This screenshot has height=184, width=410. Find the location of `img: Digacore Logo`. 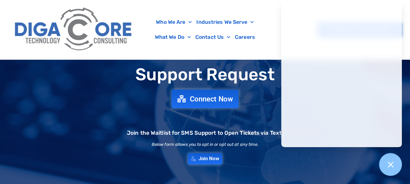

img: Digacore Logo is located at coordinates (74, 30).